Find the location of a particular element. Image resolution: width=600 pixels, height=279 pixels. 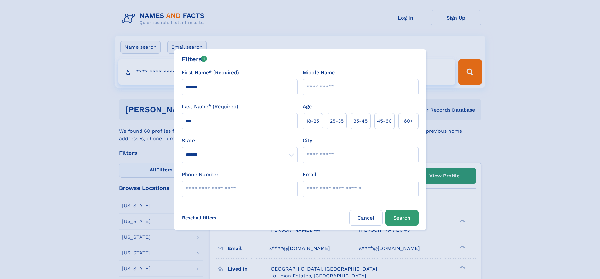

label: Last Name* (Required) is located at coordinates (210, 107).